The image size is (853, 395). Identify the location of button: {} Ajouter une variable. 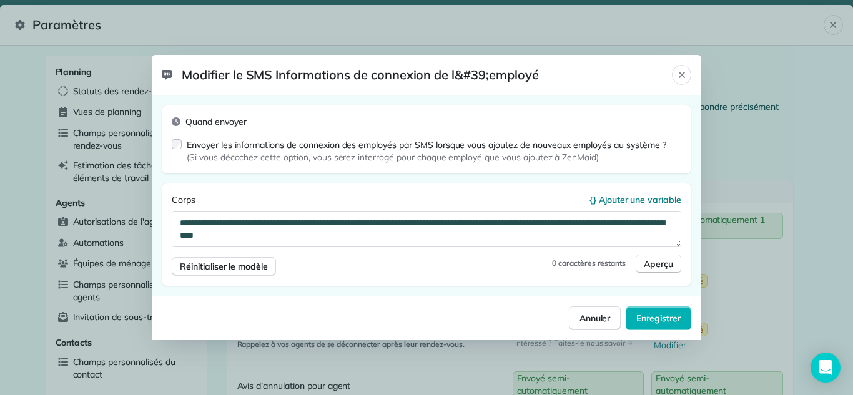
(635, 200).